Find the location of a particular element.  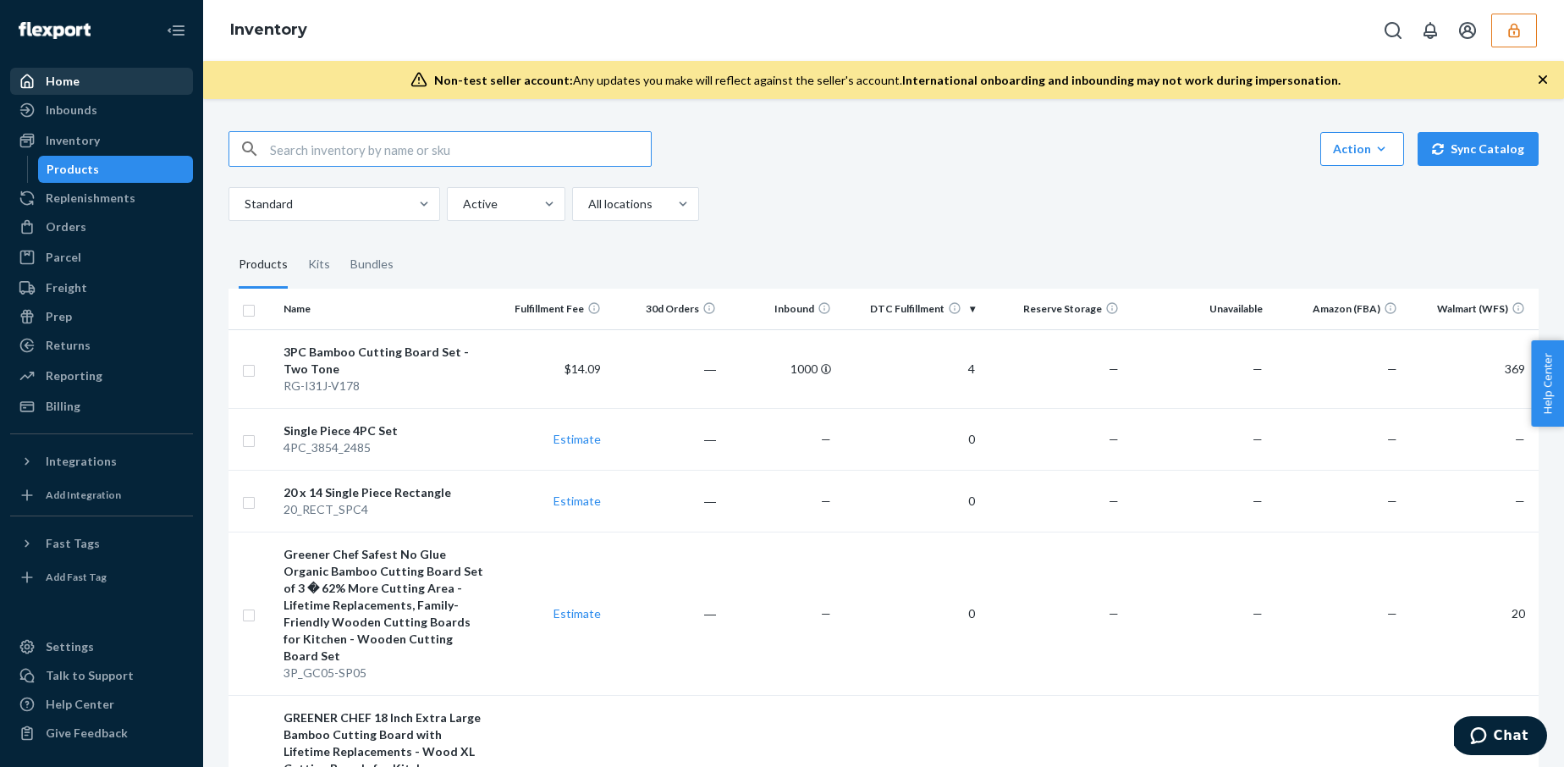

div: Orders is located at coordinates (66, 227).